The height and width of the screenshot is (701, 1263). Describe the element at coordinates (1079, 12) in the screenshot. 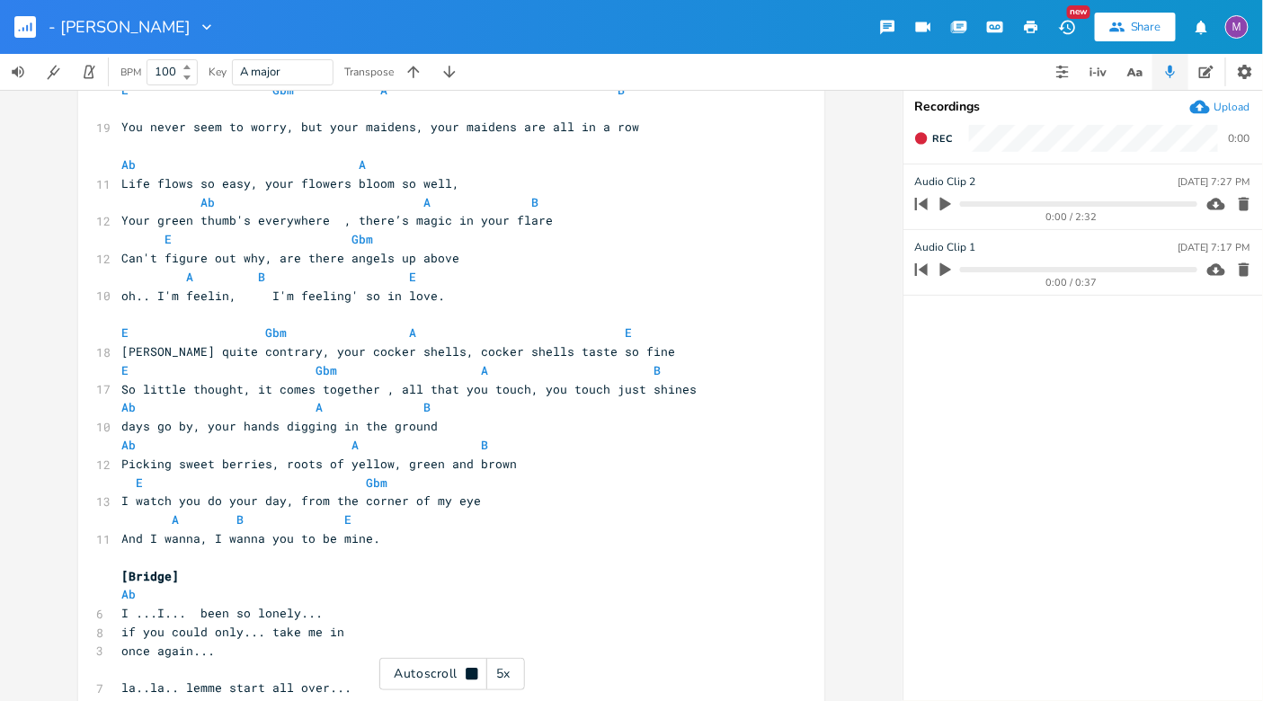

I see `div: New` at that location.